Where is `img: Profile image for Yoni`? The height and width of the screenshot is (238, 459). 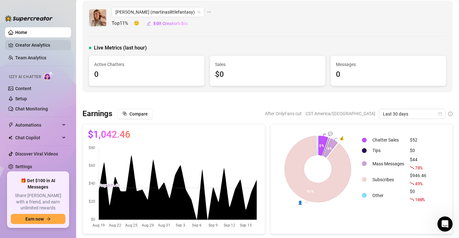
img: Profile image for Yoni is located at coordinates (41, 9).